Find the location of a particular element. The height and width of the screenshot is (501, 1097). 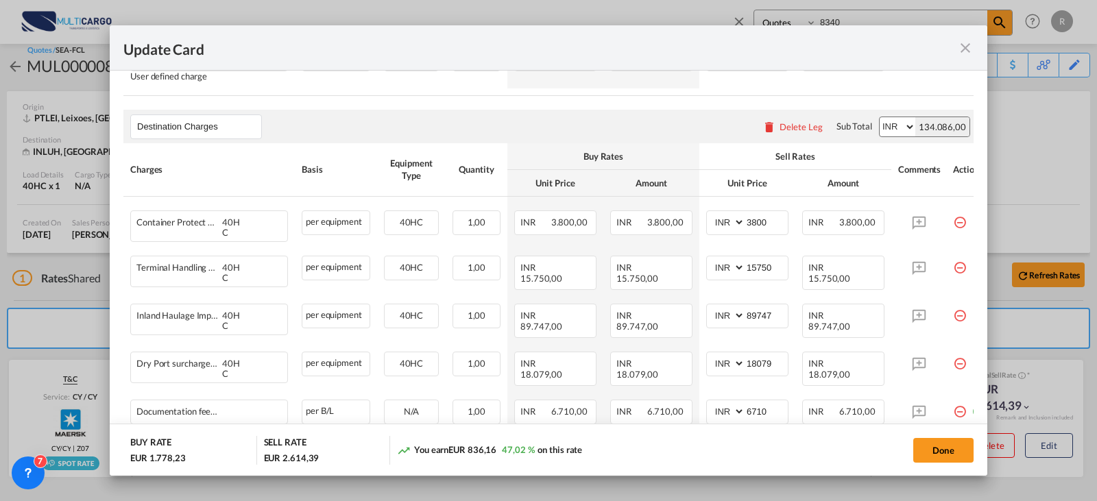

input: 15750 is located at coordinates (767, 267).